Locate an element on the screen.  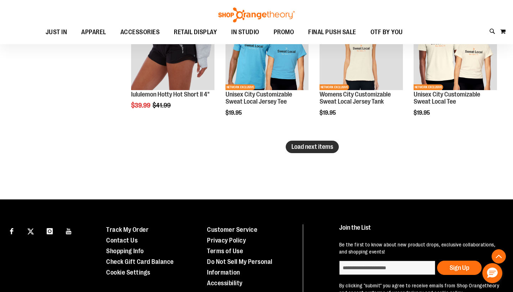
span: OTF BY YOU is located at coordinates (387, 32).